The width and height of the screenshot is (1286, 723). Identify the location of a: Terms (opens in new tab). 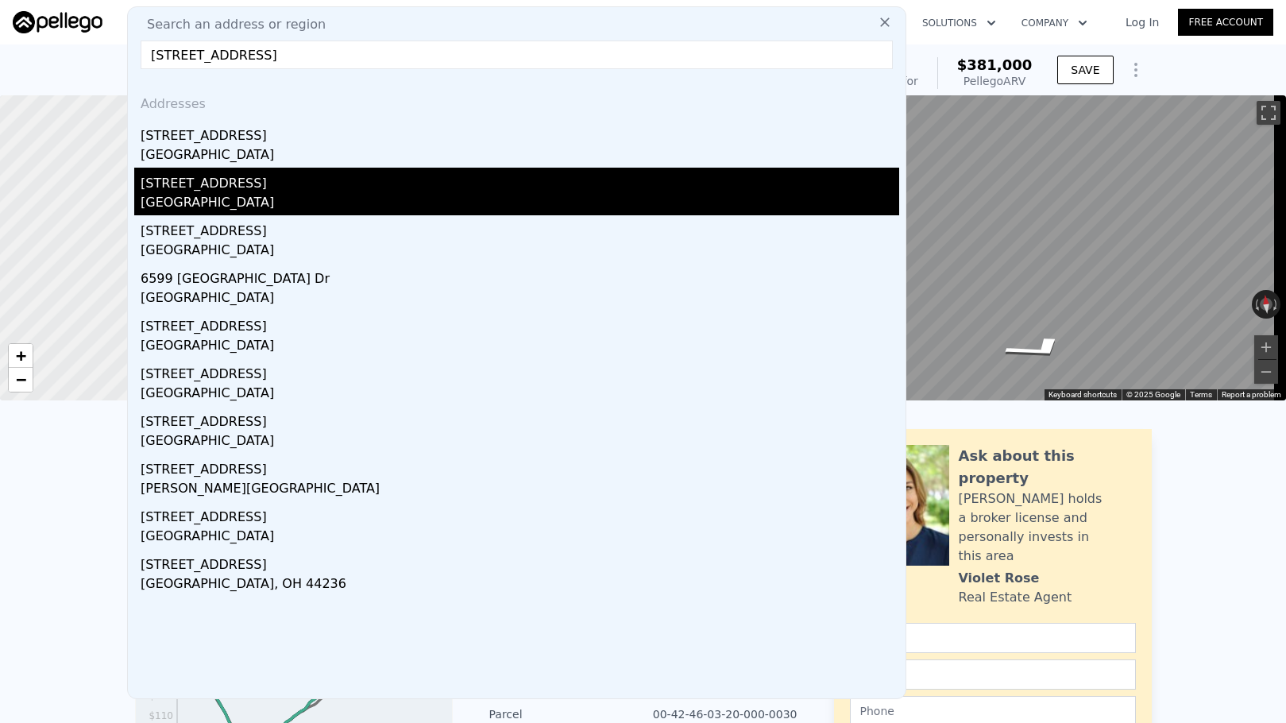
(1201, 394).